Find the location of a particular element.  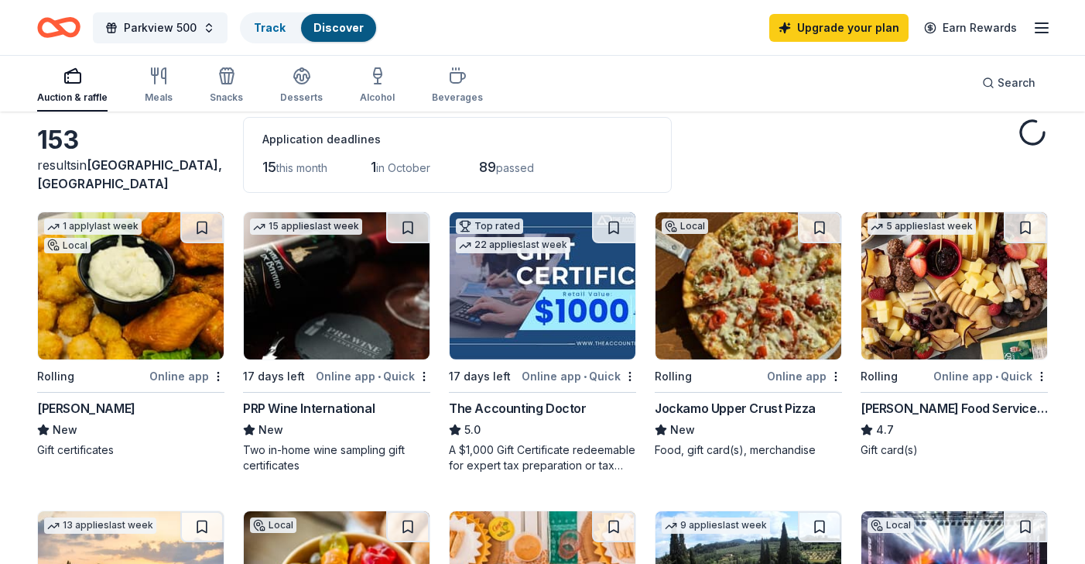

button: Parkview 500 is located at coordinates (160, 28).